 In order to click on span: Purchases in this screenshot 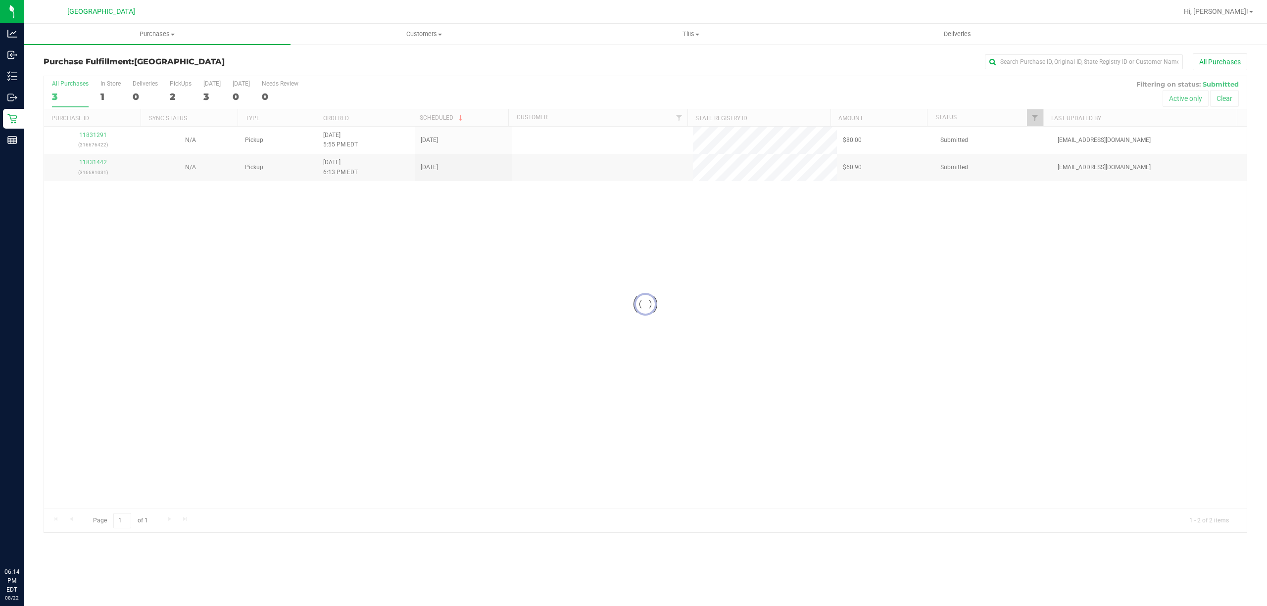, I will do `click(157, 34)`.